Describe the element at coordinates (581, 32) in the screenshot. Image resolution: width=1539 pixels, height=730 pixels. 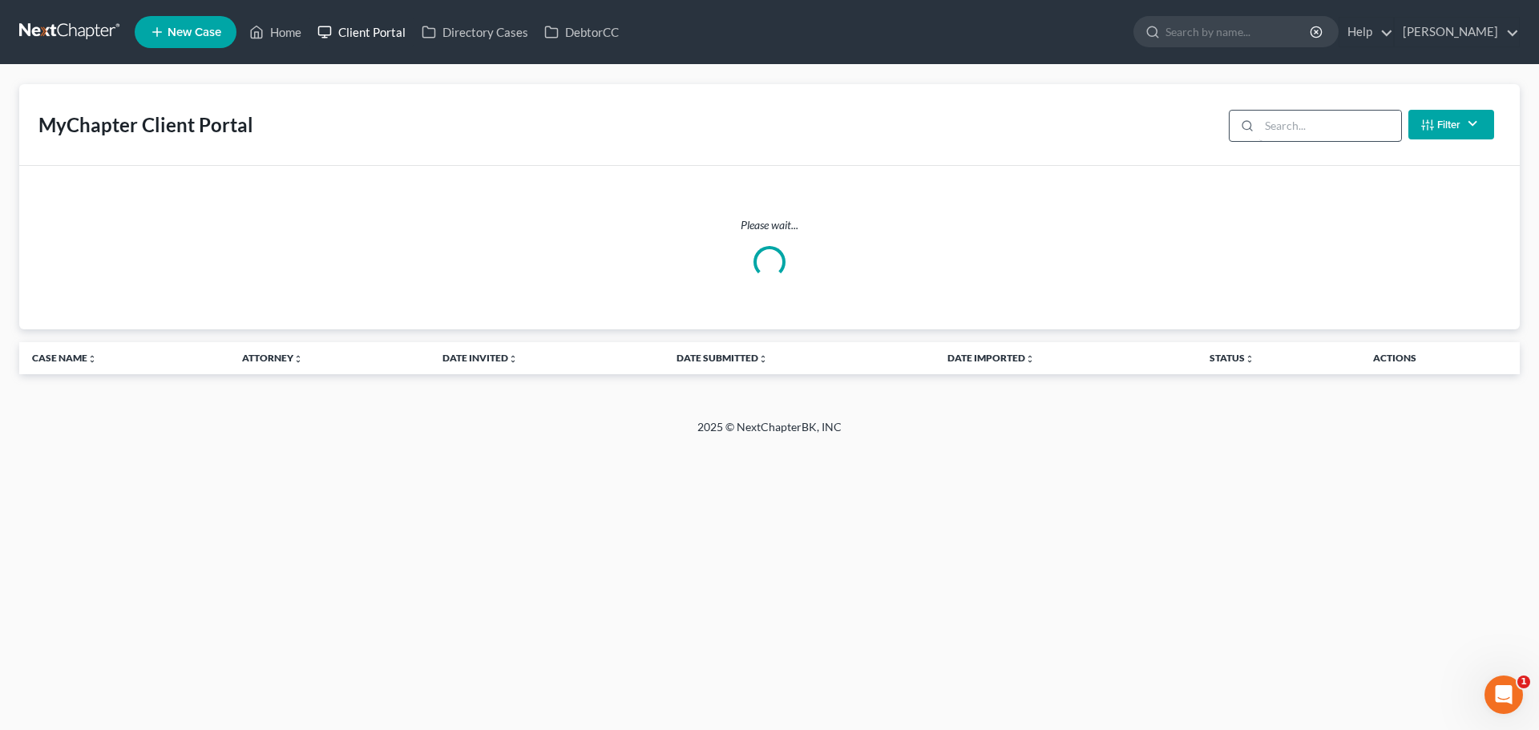
I see `a: DebtorCC` at that location.